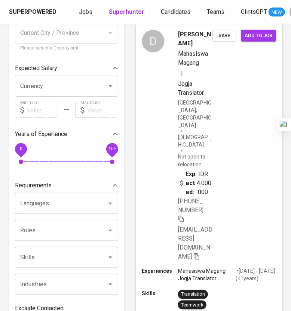 This screenshot has height=311, width=291. I want to click on span: Jogja Translator, so click(191, 88).